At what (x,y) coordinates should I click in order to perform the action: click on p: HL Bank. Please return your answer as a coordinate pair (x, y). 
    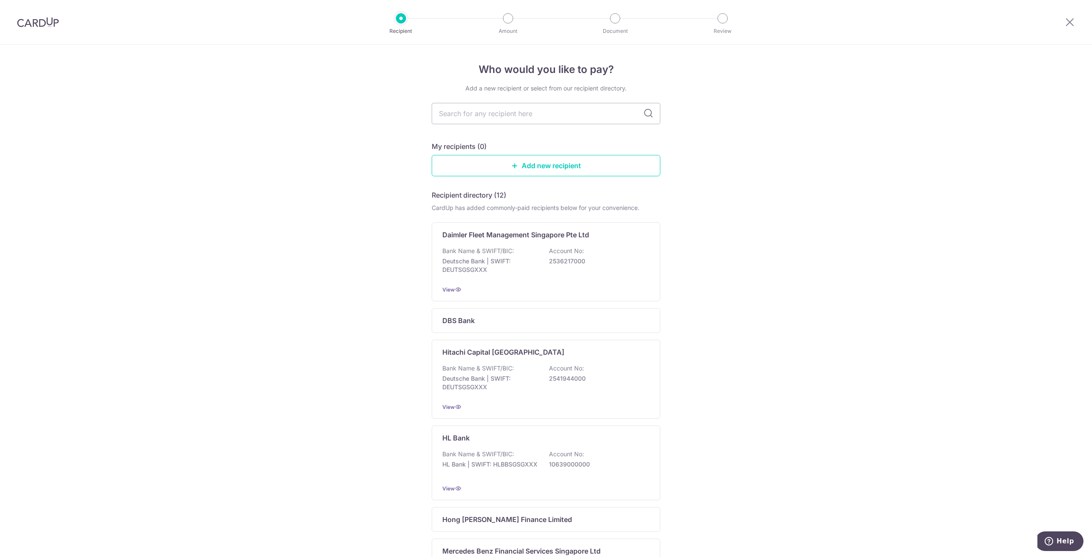
    Looking at the image, I should click on (456, 438).